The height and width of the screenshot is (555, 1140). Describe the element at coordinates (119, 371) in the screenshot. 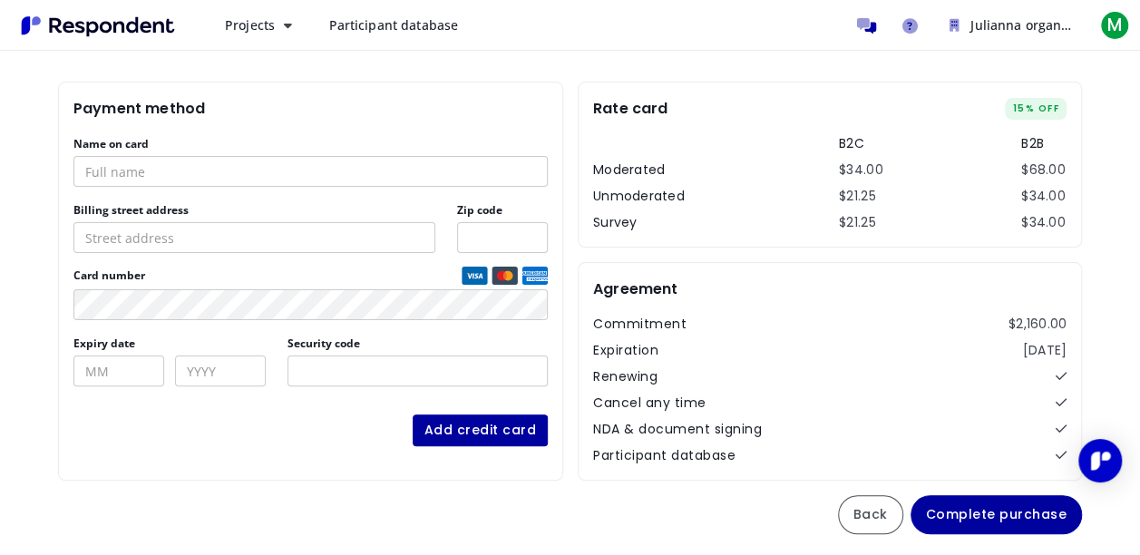

I see `input: MM` at that location.